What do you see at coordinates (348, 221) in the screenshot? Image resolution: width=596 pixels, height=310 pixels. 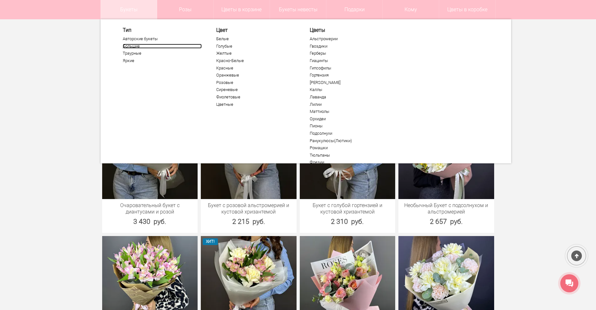 I see `div: 2 310 руб.` at bounding box center [348, 221].